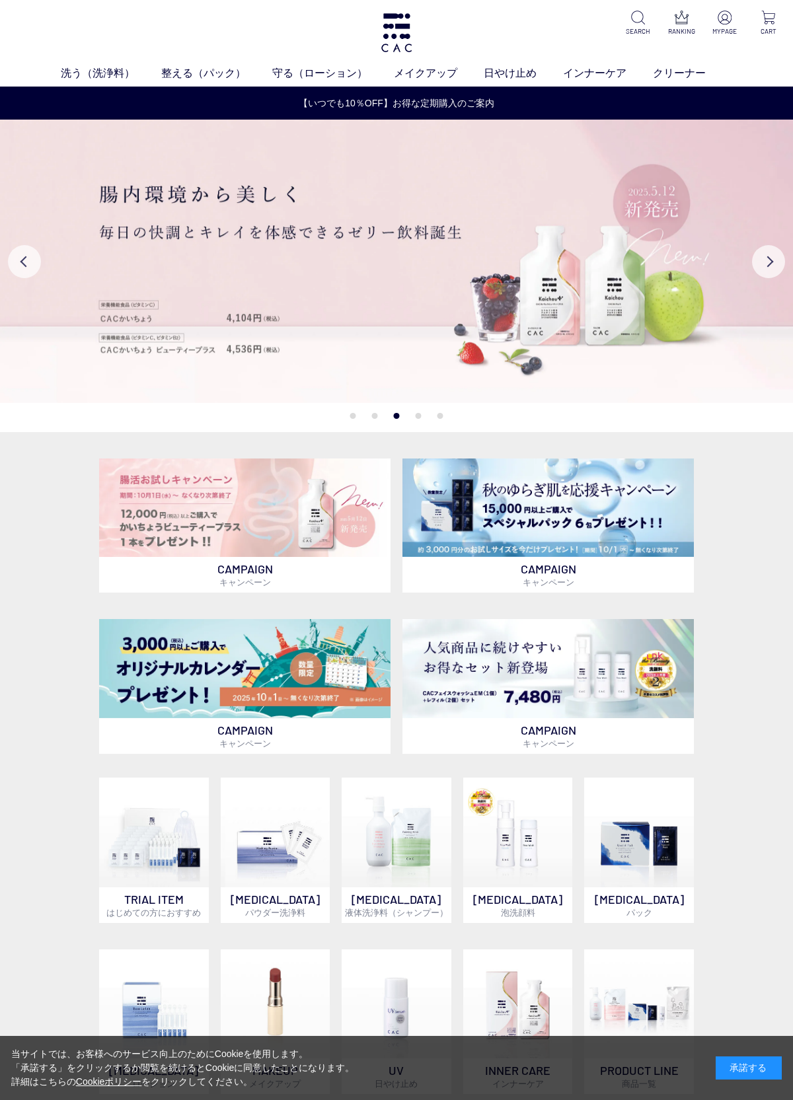  What do you see at coordinates (154, 850) in the screenshot?
I see `a: トライアルセット TRIAL ITEMはじめての方におすすめ` at bounding box center [154, 850].